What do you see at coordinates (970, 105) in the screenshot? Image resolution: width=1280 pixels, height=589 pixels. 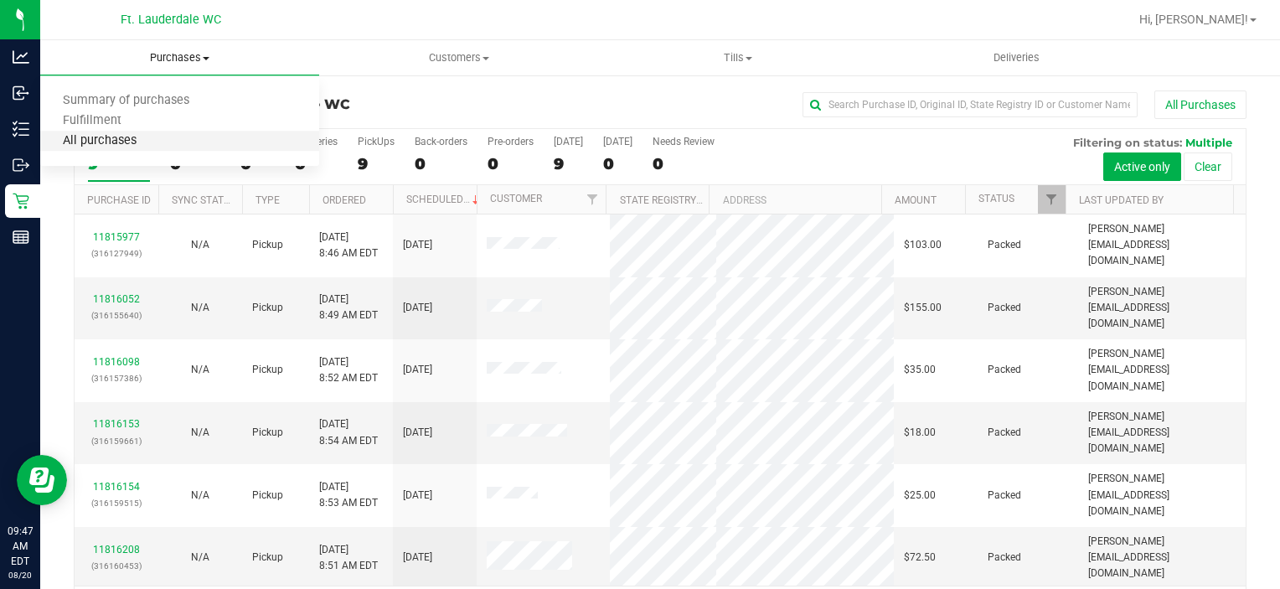 I see `input: Search Purchase ID, Original ID, State Registry ID or Customer Name...` at bounding box center [970, 105].